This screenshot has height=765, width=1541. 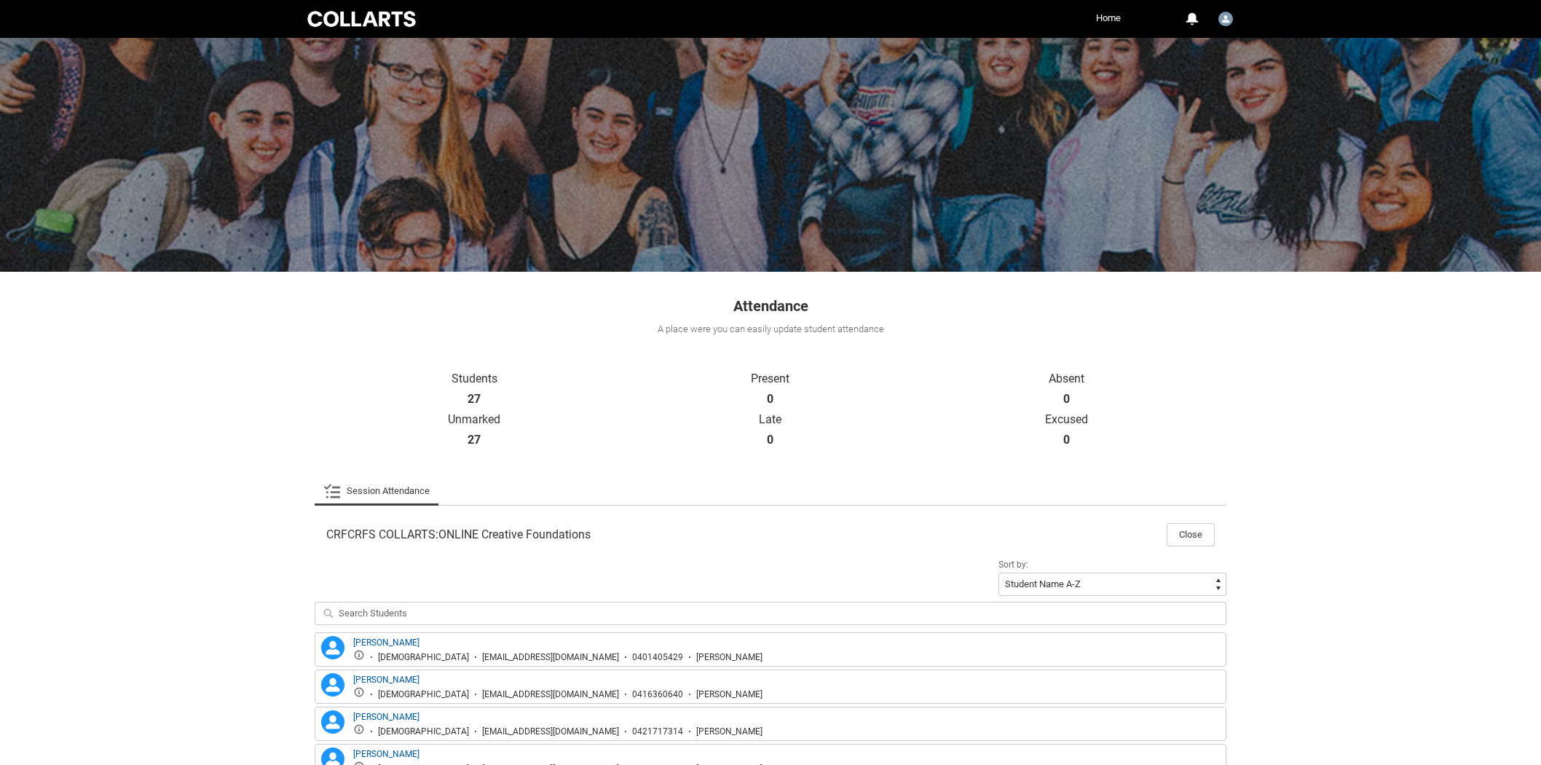 What do you see at coordinates (1226, 19) in the screenshot?
I see `img: Faculty.bwoods` at bounding box center [1226, 19].